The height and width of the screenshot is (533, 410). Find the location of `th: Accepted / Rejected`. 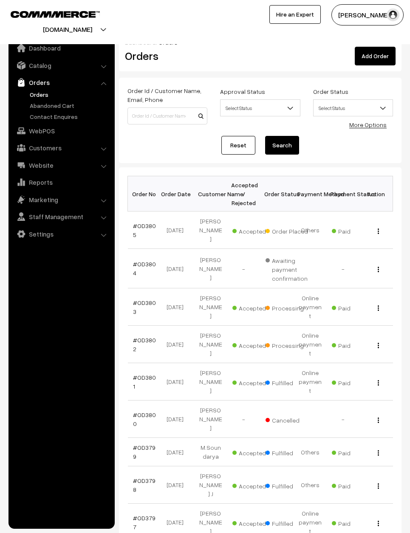

th: Accepted / Rejected is located at coordinates (244, 194).